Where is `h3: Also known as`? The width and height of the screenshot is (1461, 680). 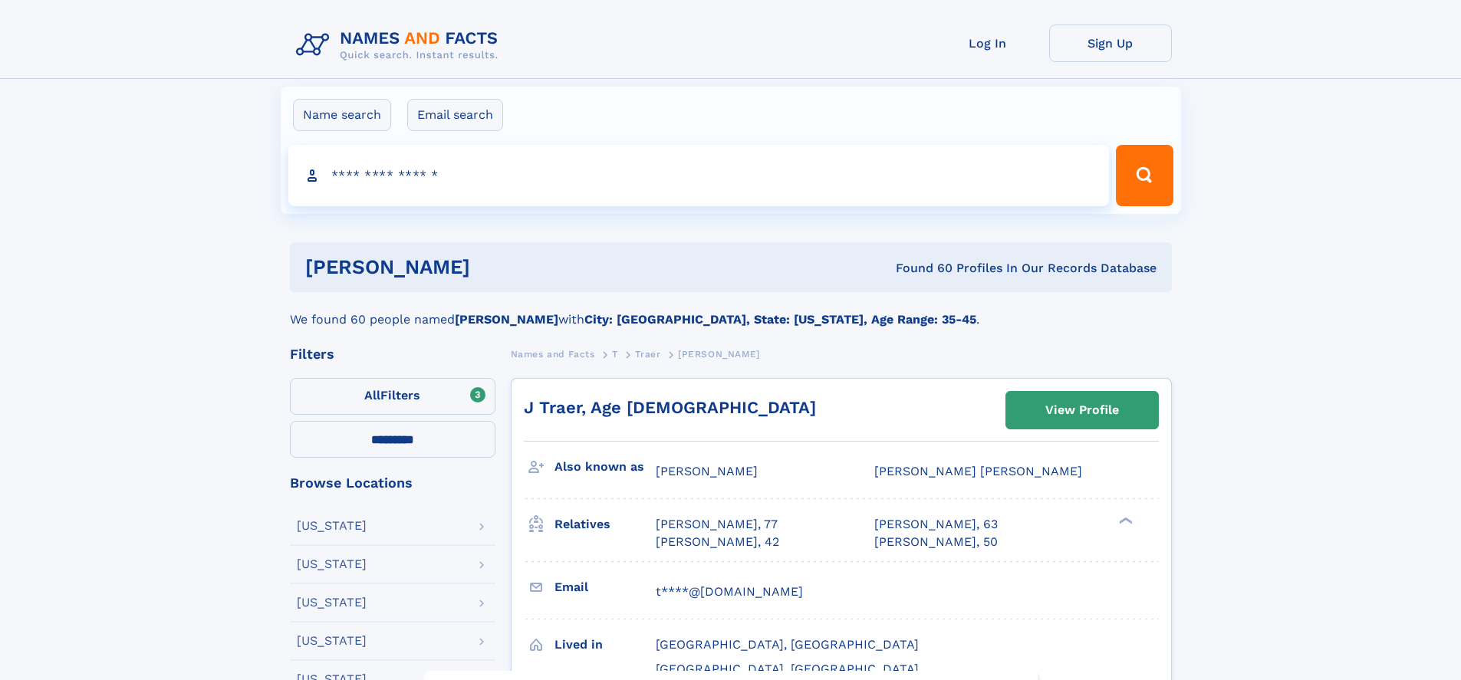 h3: Also known as is located at coordinates (605, 467).